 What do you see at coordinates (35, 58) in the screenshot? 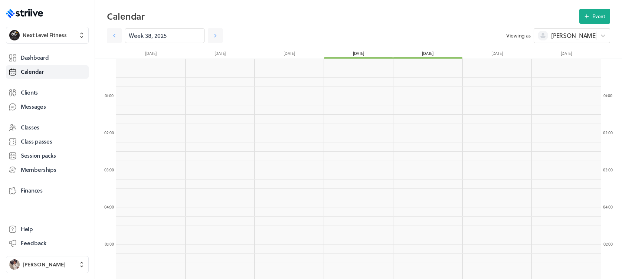
I see `span: Dashboard` at bounding box center [35, 58].